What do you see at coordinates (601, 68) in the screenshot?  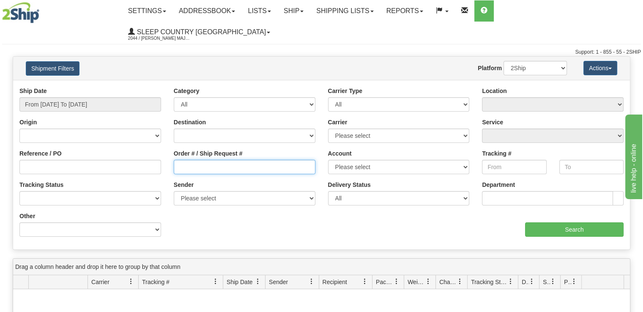 I see `button: Actions` at bounding box center [601, 68].